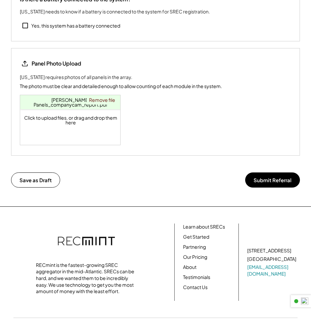 Image resolution: width=311 pixels, height=320 pixels. What do you see at coordinates (196, 237) in the screenshot?
I see `a: Get Started` at bounding box center [196, 237].